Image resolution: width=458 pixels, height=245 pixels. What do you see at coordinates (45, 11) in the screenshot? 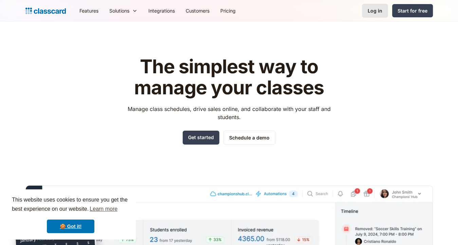
I see `a: home` at bounding box center [45, 11].